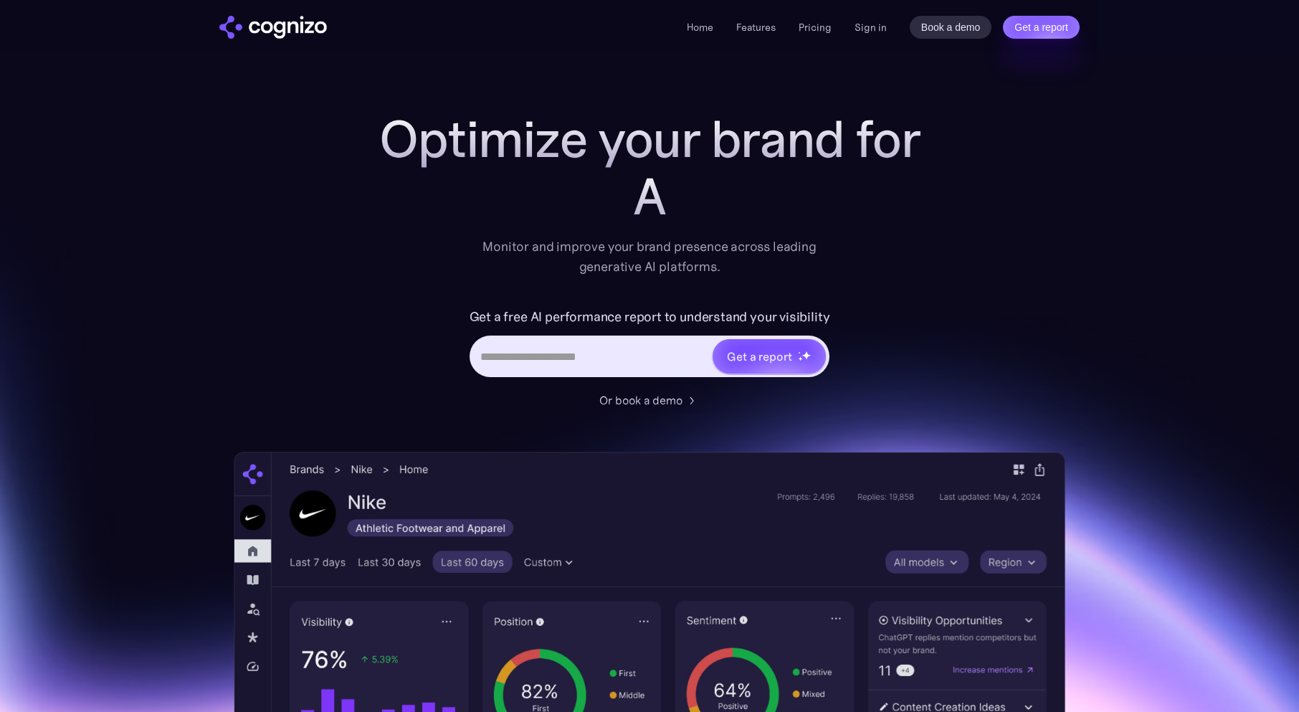 This screenshot has height=712, width=1299. I want to click on a: Sign in, so click(870, 27).